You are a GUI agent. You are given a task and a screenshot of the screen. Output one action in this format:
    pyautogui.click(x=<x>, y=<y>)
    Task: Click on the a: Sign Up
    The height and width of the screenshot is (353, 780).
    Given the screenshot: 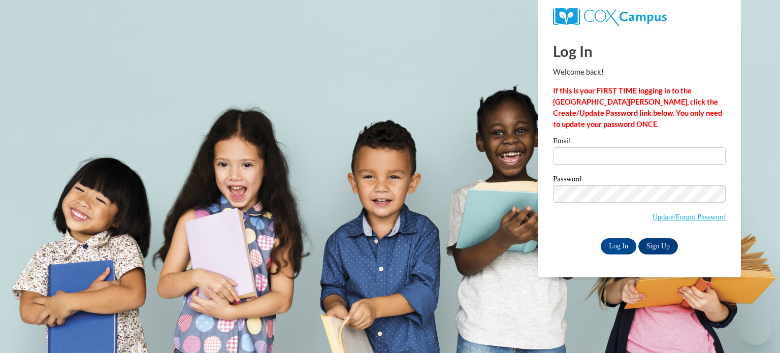 What is the action you would take?
    pyautogui.click(x=658, y=246)
    